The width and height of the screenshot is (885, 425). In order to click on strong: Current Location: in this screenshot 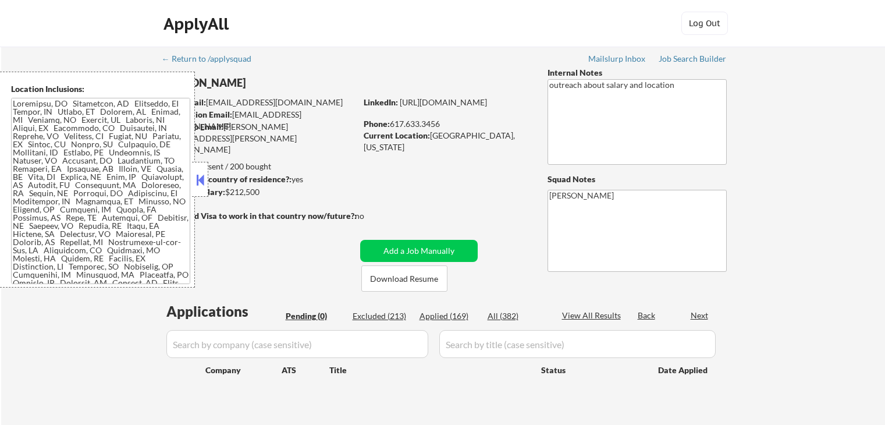, I will do `click(397, 135)`.